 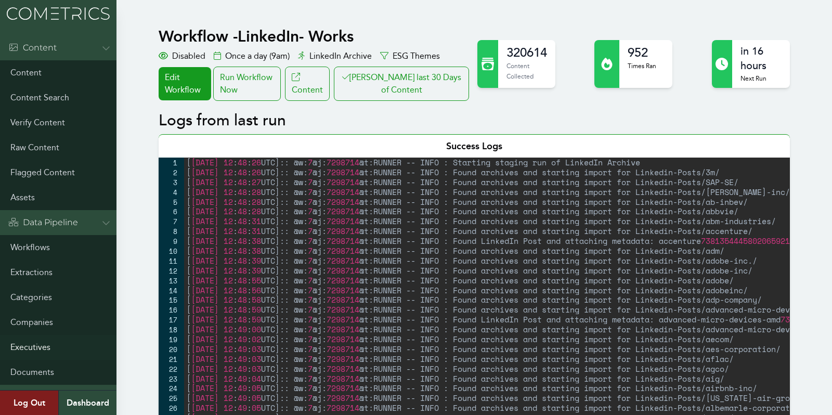 I want to click on div: 25, so click(x=171, y=398).